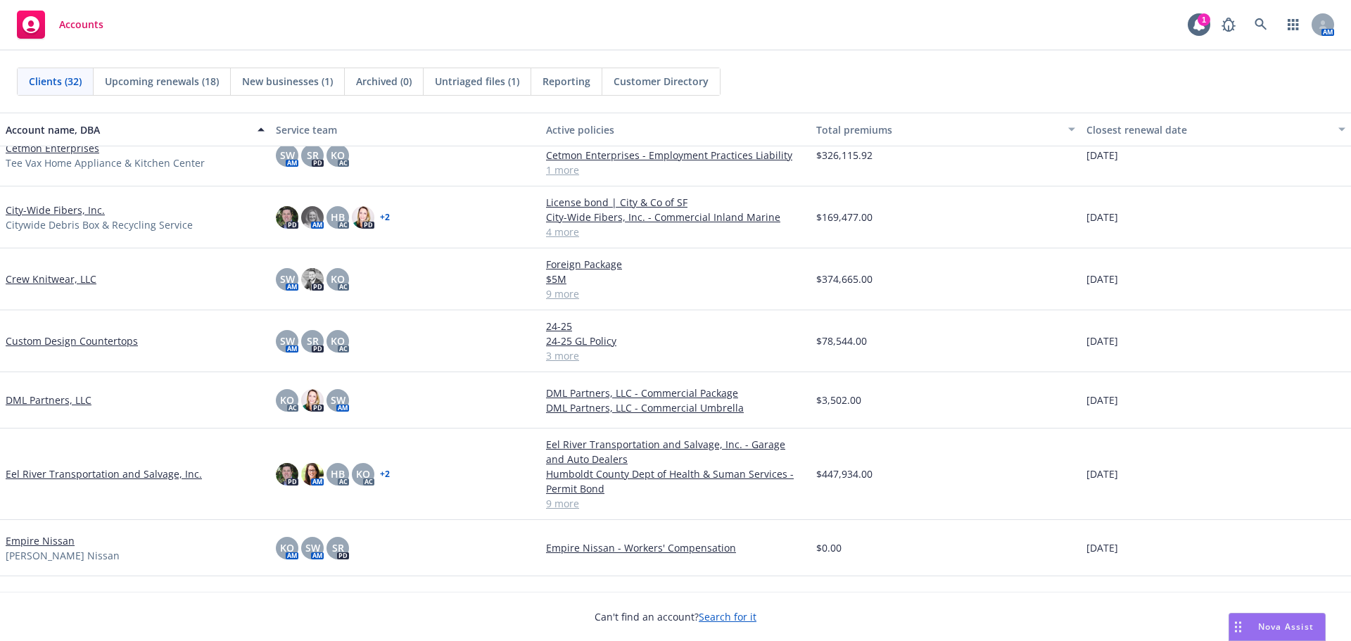  I want to click on button: Total premiums, so click(946, 130).